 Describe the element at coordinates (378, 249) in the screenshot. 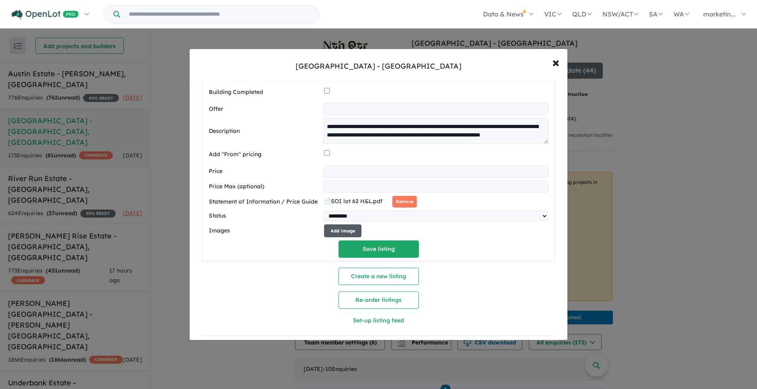

I see `button: Save listing` at that location.